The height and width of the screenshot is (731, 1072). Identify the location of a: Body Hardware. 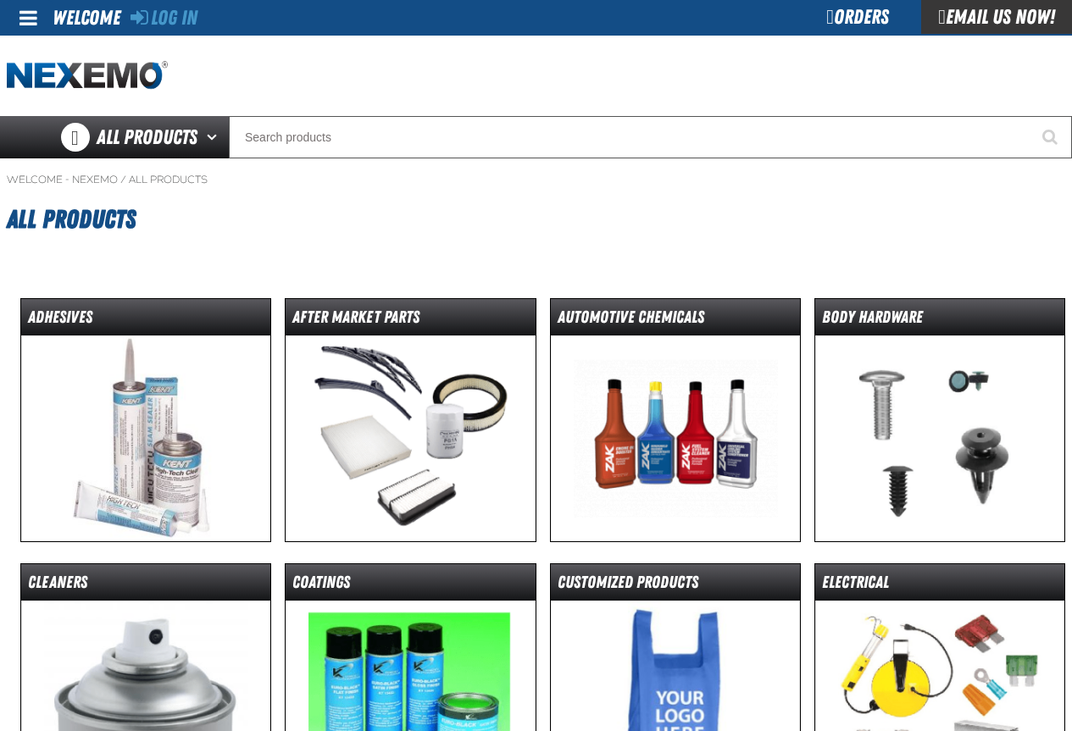
(940, 420).